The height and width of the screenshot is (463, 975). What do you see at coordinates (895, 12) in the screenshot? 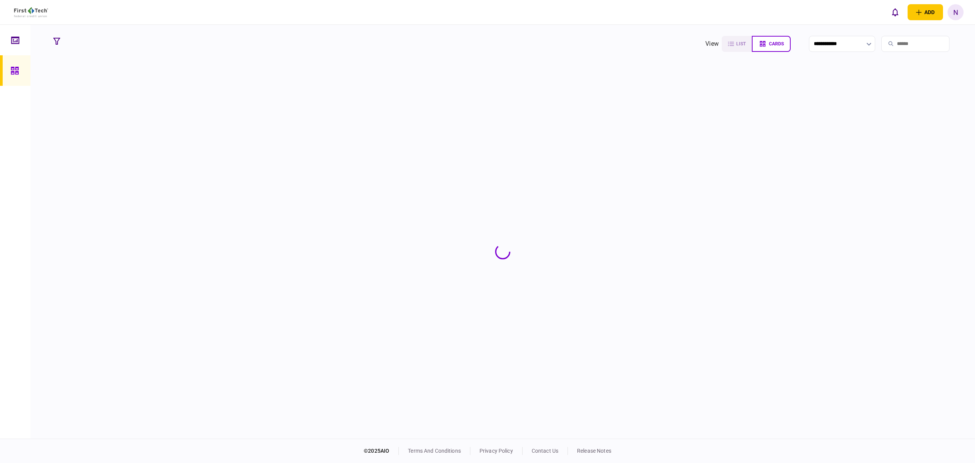
I see `button: open notifications list` at bounding box center [895, 12].